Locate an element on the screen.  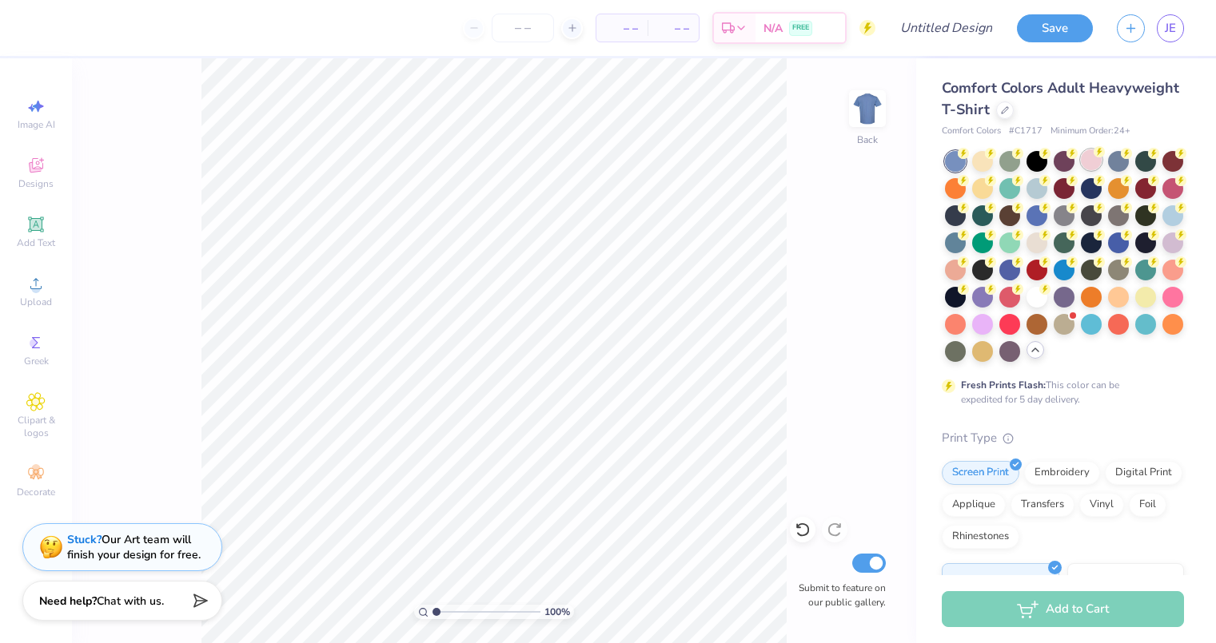
div: Rhinestones is located at coordinates (980, 537).